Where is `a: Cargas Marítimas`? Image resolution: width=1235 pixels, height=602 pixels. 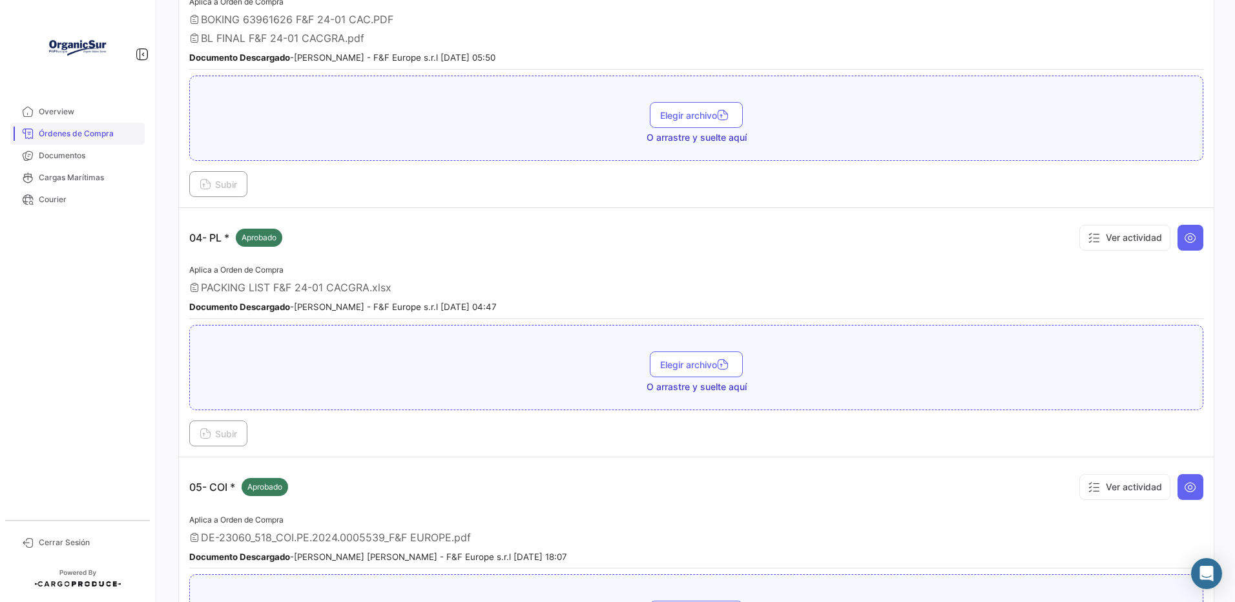 a: Cargas Marítimas is located at coordinates (77, 178).